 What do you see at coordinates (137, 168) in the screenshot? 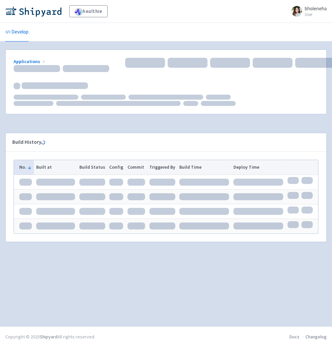
I see `th: Commit` at bounding box center [137, 168].